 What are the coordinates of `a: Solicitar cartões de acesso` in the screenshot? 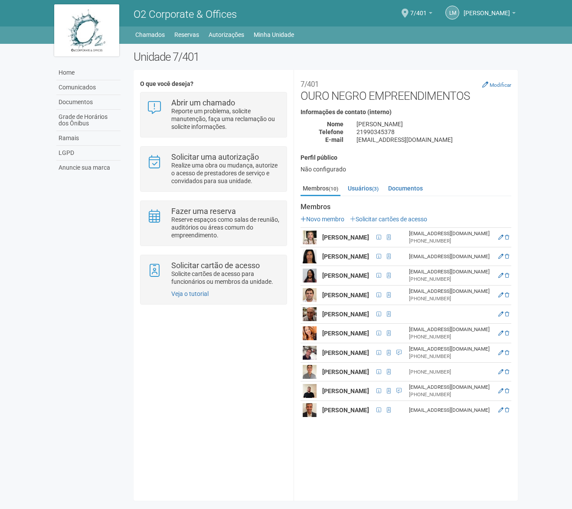 It's located at (389, 219).